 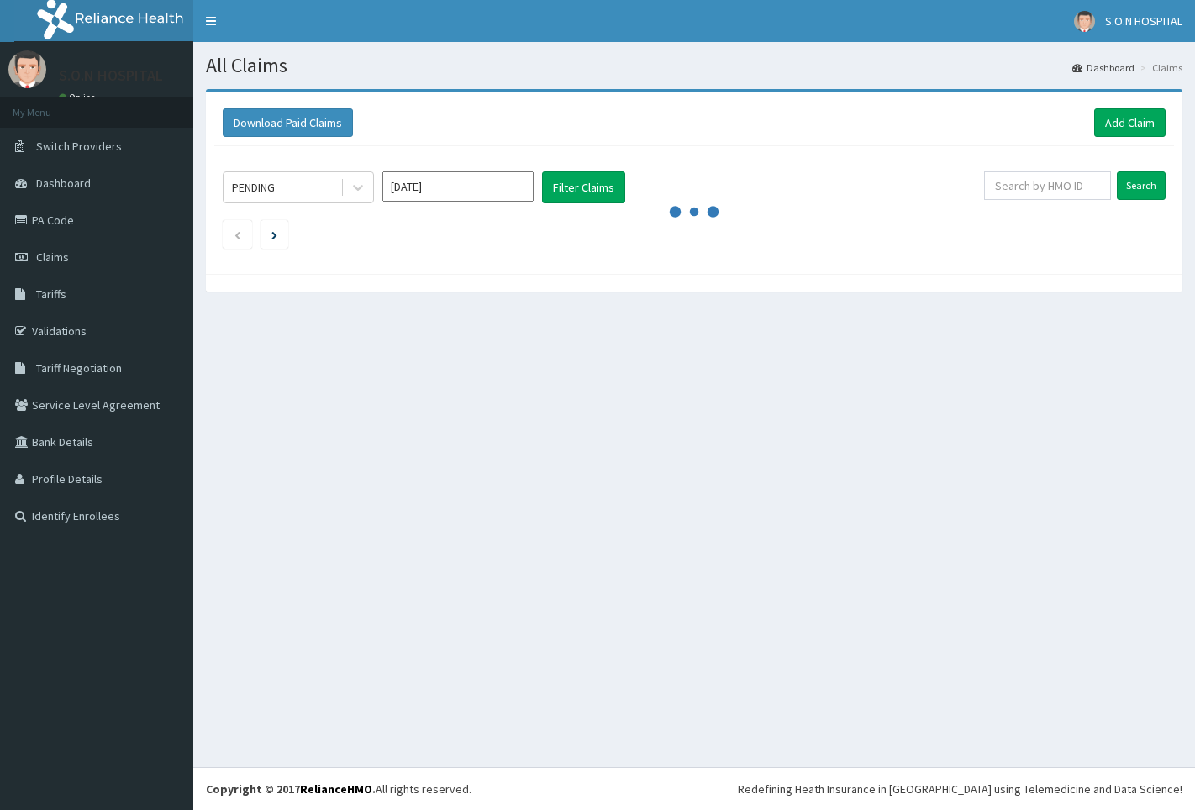 I want to click on li: Claims, so click(x=1158, y=67).